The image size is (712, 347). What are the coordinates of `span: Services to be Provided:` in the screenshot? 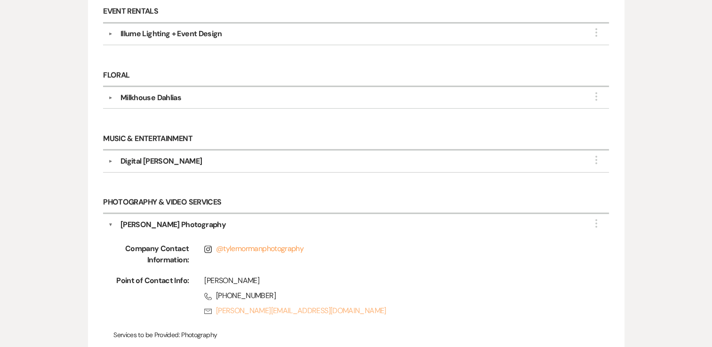 It's located at (146, 335).